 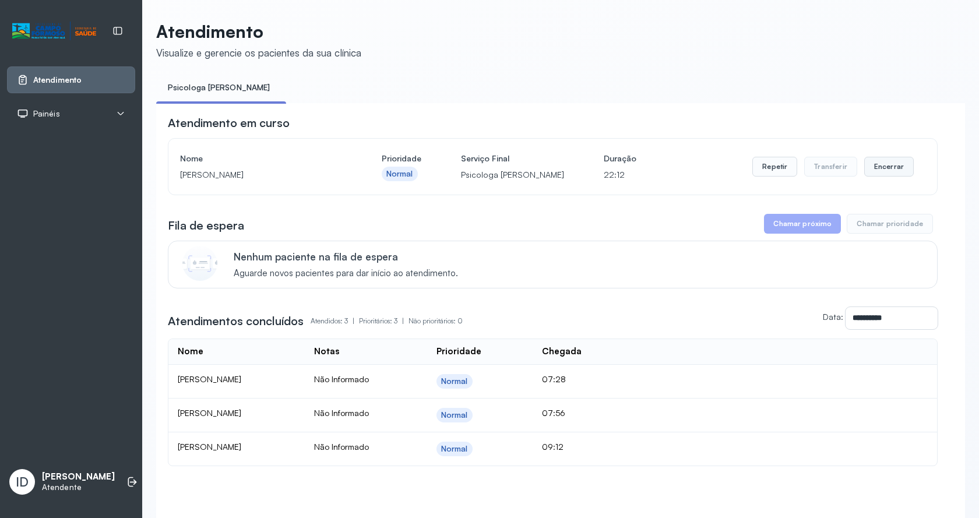 I want to click on span: Aguarde novos pacientes para dar início ao atendimento., so click(x=345, y=273).